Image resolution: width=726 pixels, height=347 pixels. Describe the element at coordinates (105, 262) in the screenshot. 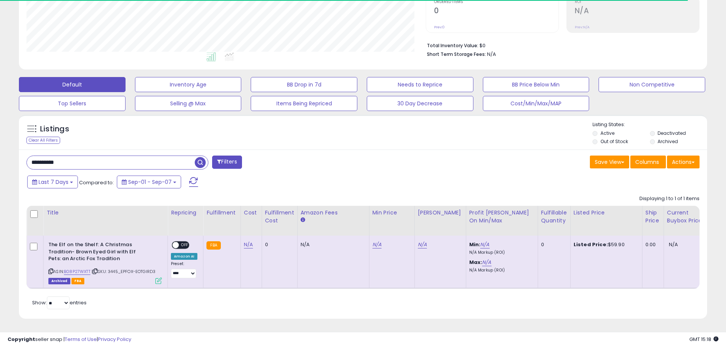

I see `div: ASIN:` at that location.